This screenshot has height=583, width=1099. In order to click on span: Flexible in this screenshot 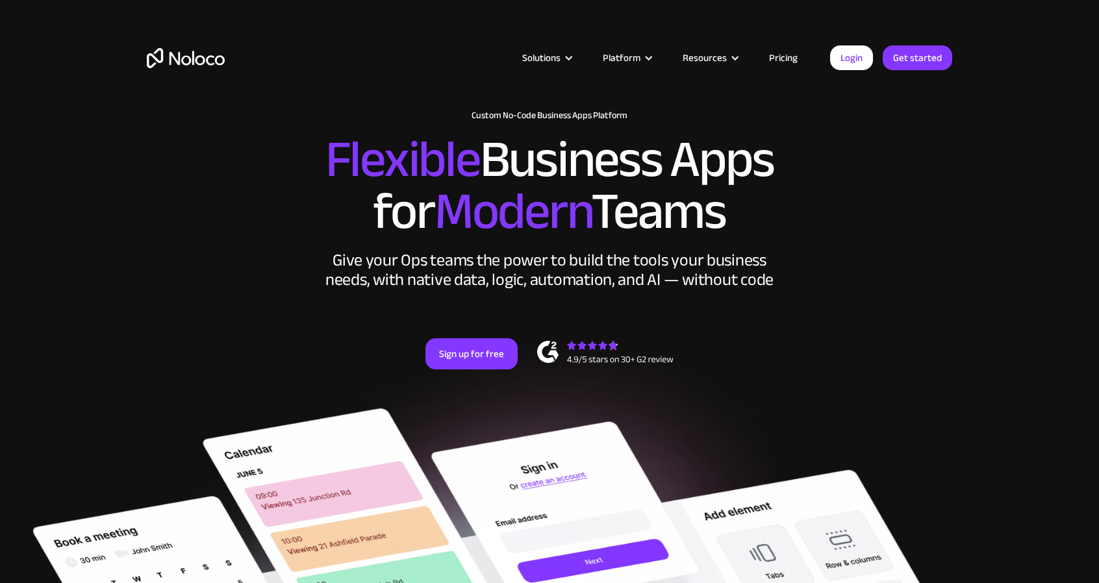, I will do `click(403, 159)`.